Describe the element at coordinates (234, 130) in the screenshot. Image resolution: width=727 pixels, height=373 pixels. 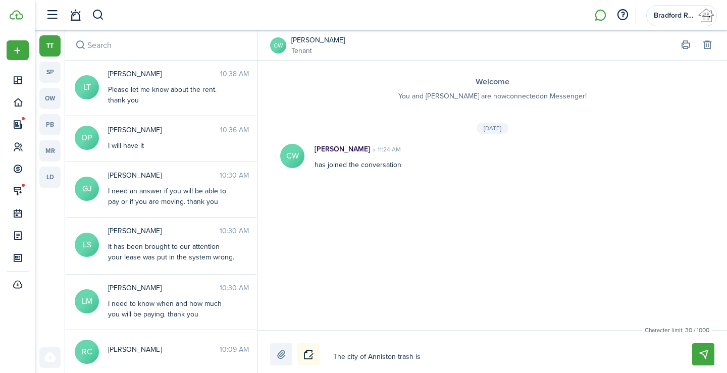
I see `time: 10:36 AM` at that location.